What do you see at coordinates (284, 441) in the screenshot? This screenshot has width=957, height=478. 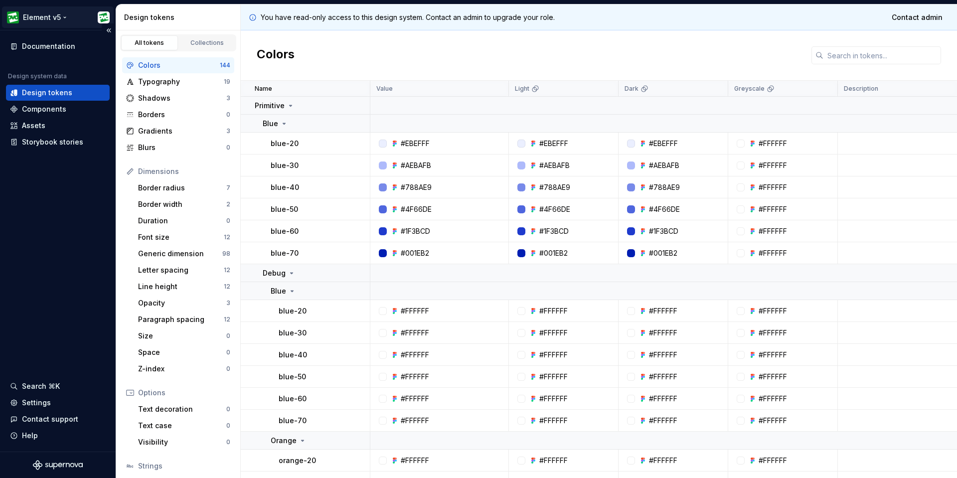 I see `p: Orange` at bounding box center [284, 441].